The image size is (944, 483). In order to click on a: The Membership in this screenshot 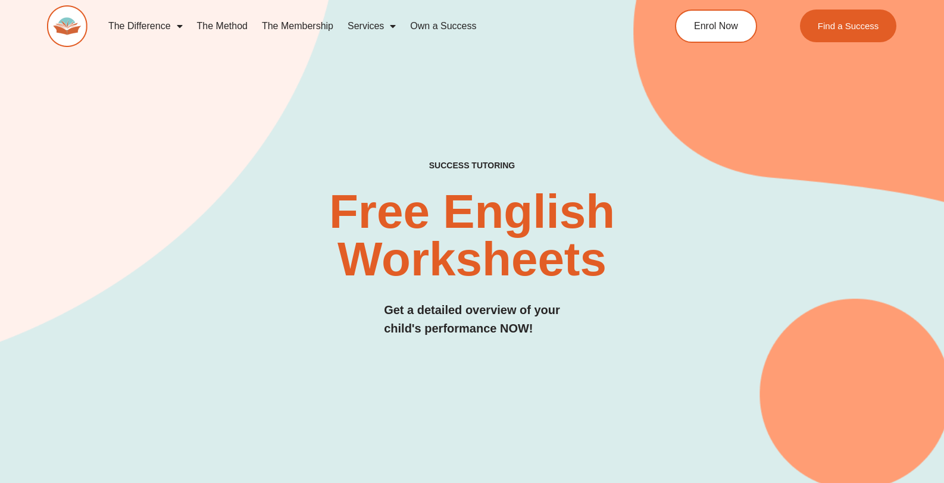, I will do `click(298, 26)`.